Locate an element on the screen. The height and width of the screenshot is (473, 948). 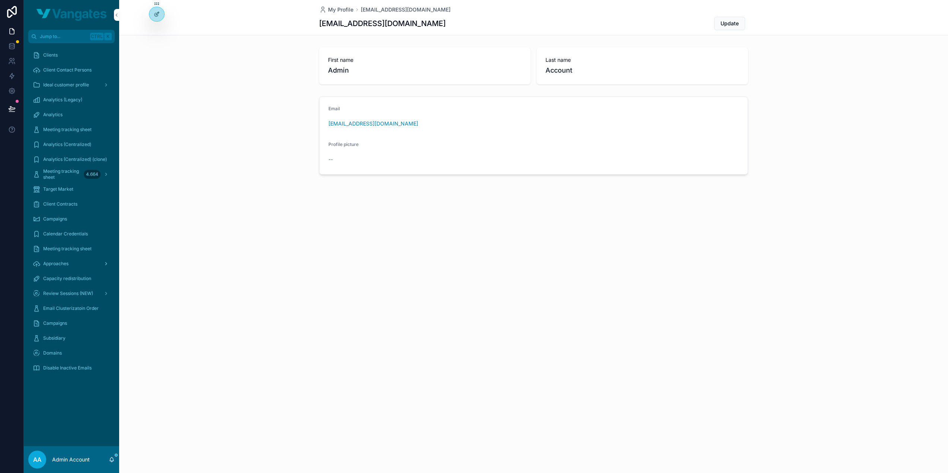
span: Update is located at coordinates (729, 23).